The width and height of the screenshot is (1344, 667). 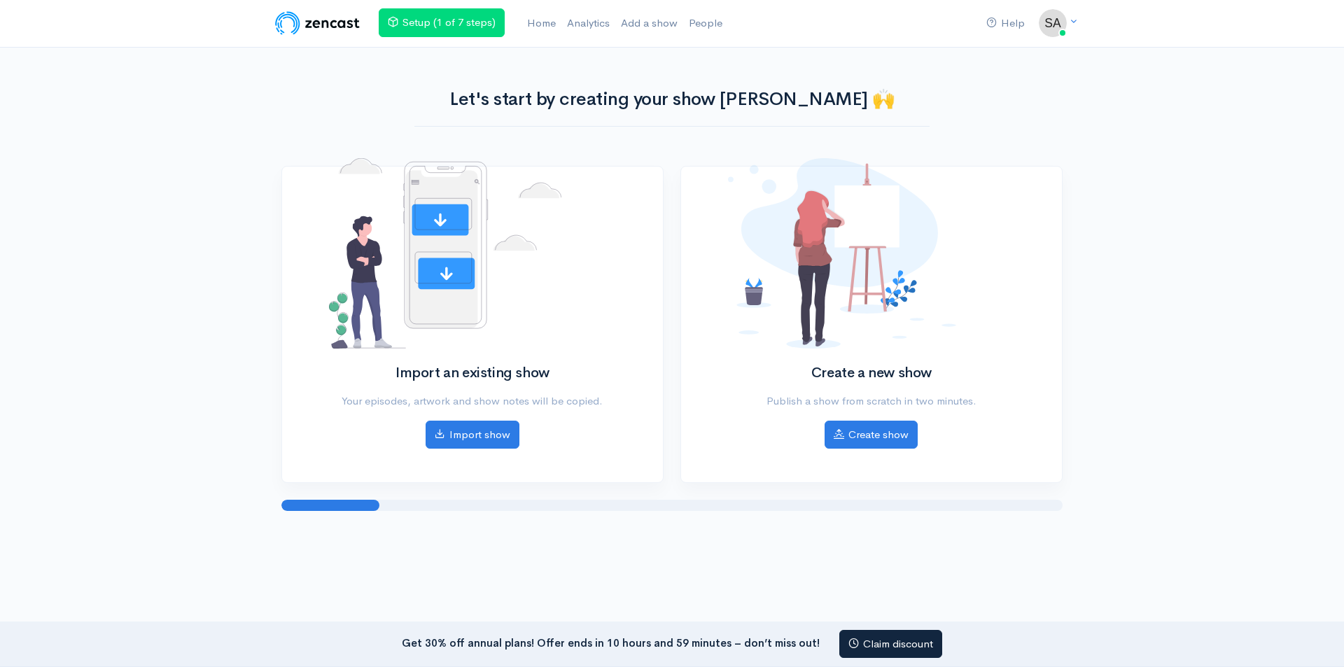 I want to click on a: Analytics, so click(x=588, y=23).